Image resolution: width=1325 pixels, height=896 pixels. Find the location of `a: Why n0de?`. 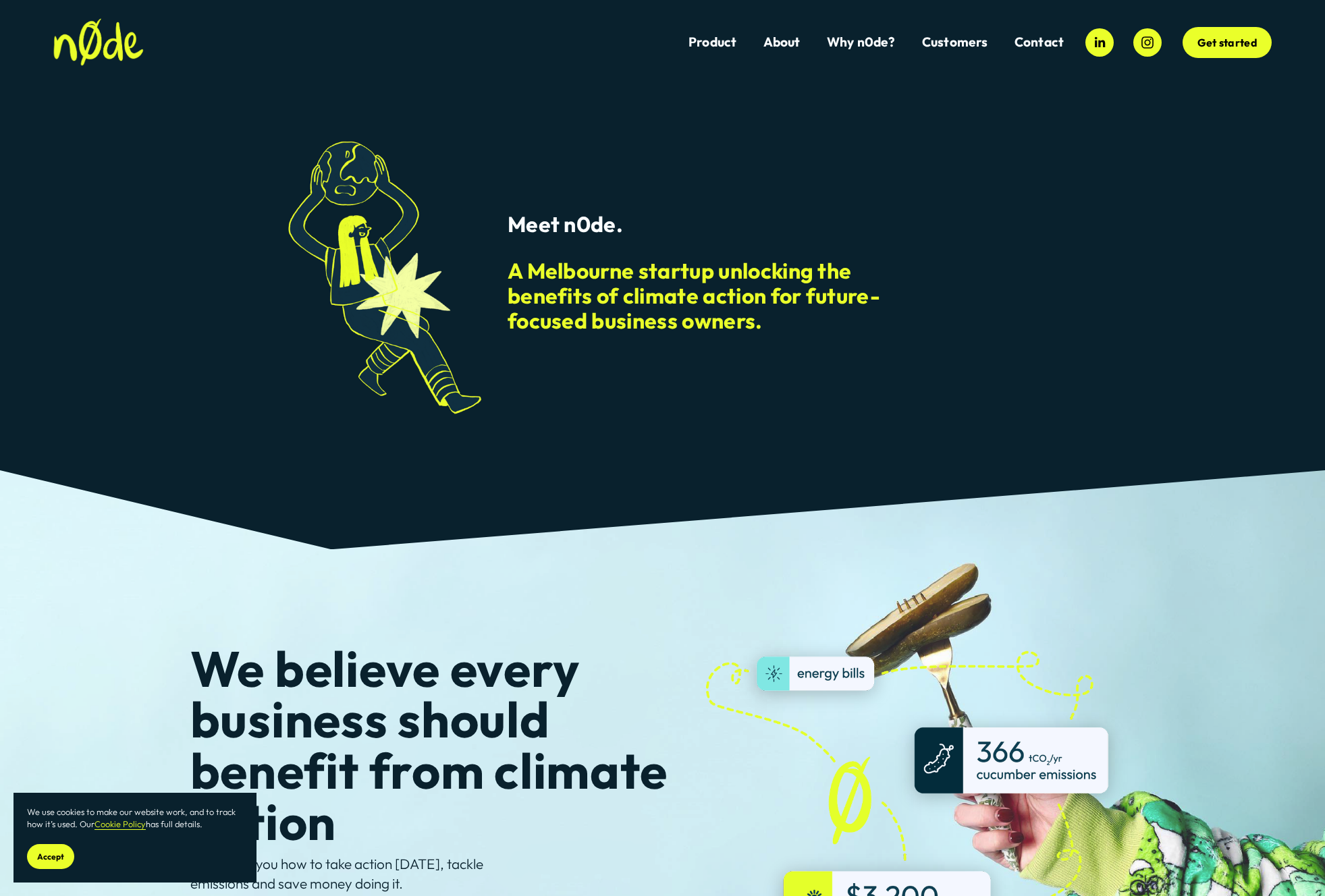

a: Why n0de? is located at coordinates (861, 43).